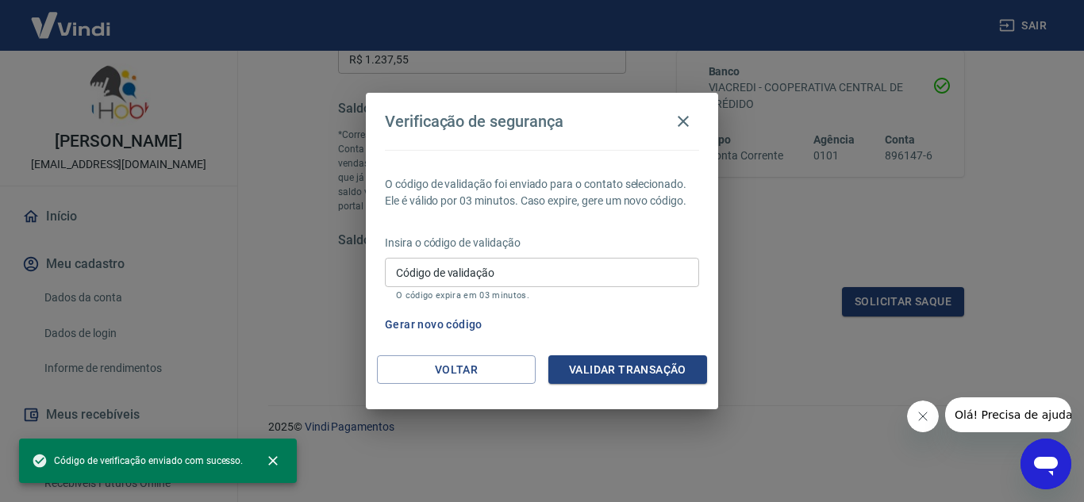 Image resolution: width=1084 pixels, height=502 pixels. Describe the element at coordinates (456, 370) in the screenshot. I see `button: Voltar` at that location.